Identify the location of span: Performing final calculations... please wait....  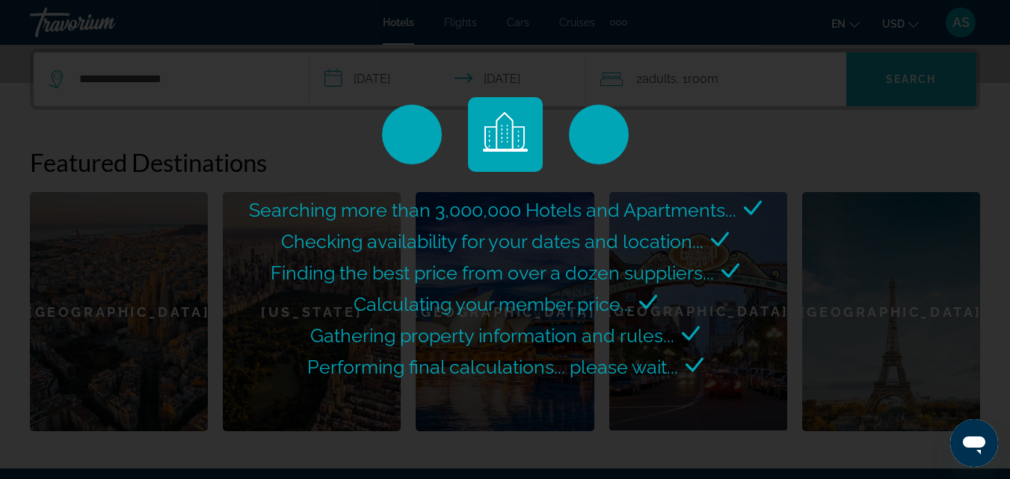
(493, 367).